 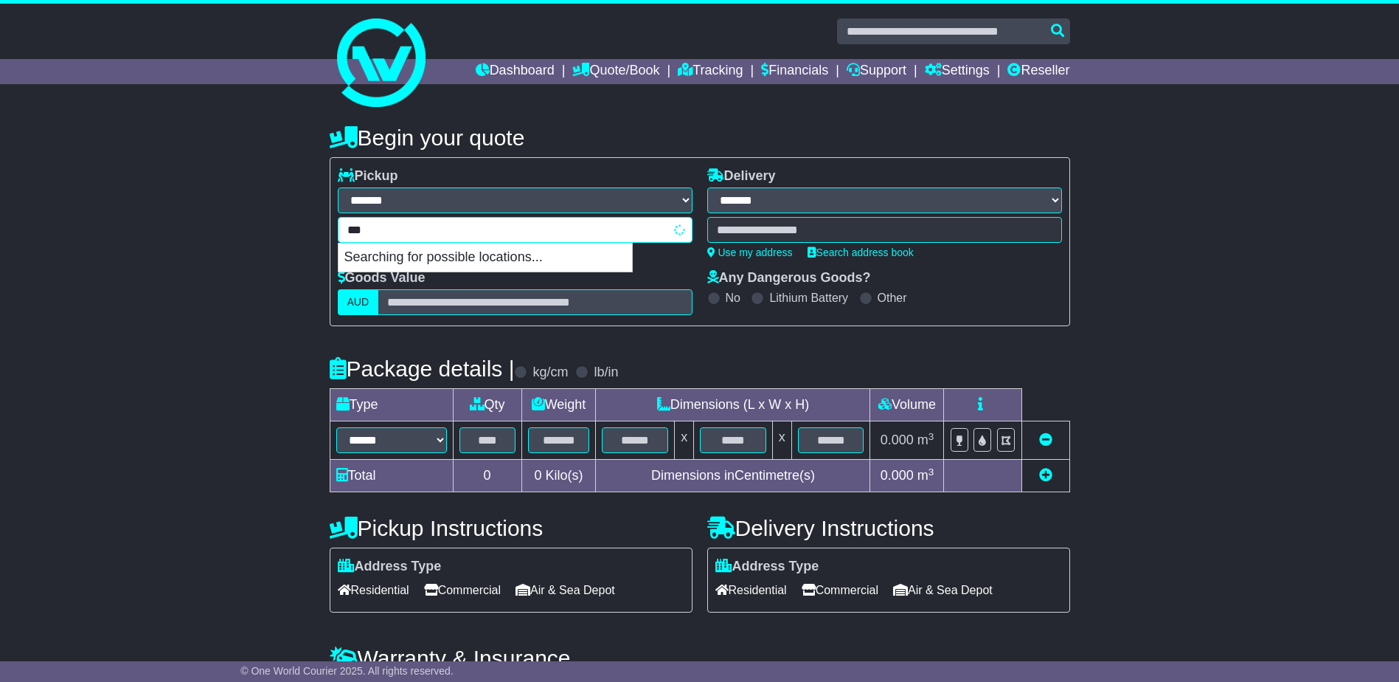 What do you see at coordinates (861, 252) in the screenshot?
I see `a: Search address book` at bounding box center [861, 252].